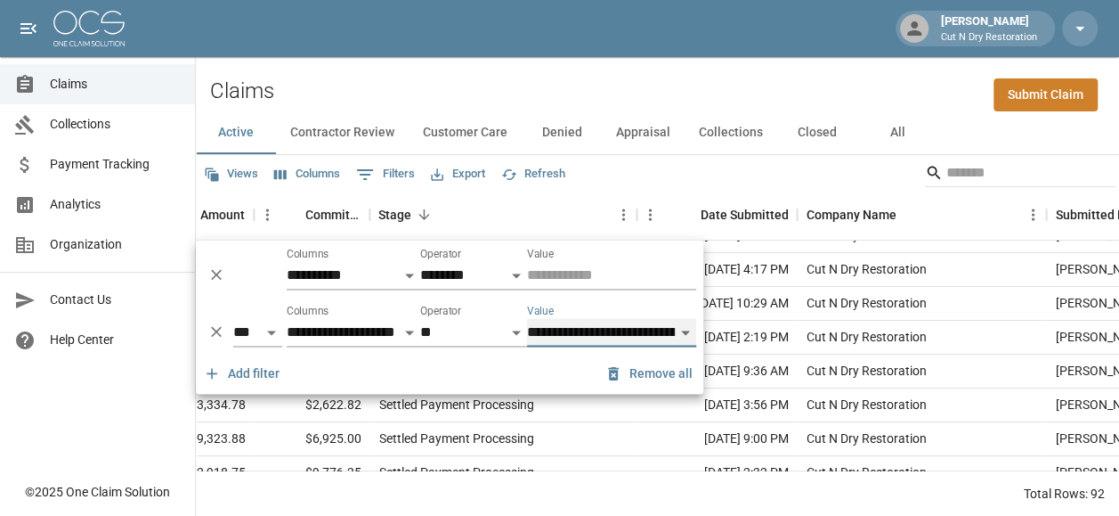 This screenshot has height=516, width=1119. Describe the element at coordinates (115, 339) in the screenshot. I see `span: Help Center` at that location.